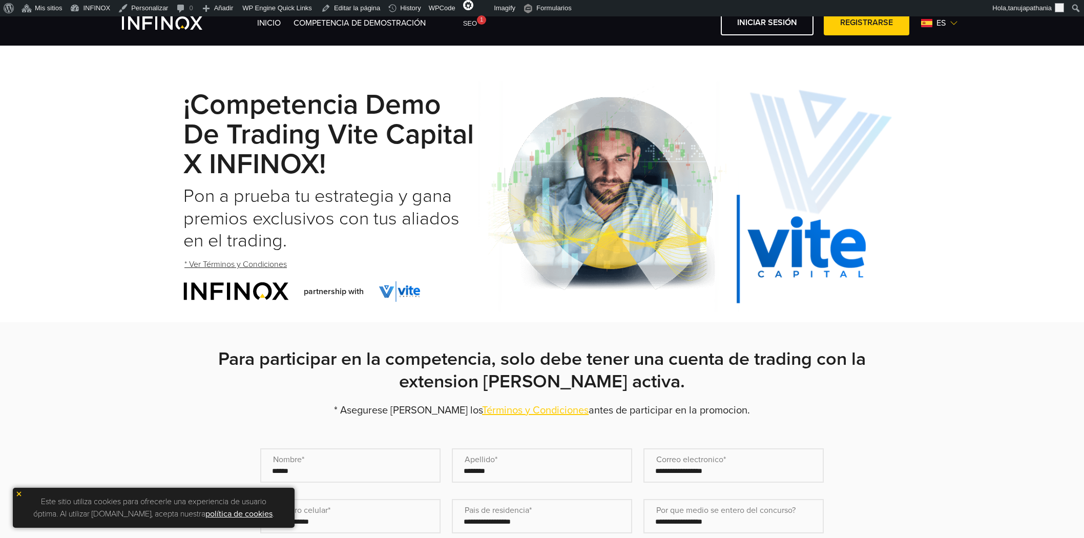  What do you see at coordinates (269, 23) in the screenshot?
I see `a: INICIO` at bounding box center [269, 23].